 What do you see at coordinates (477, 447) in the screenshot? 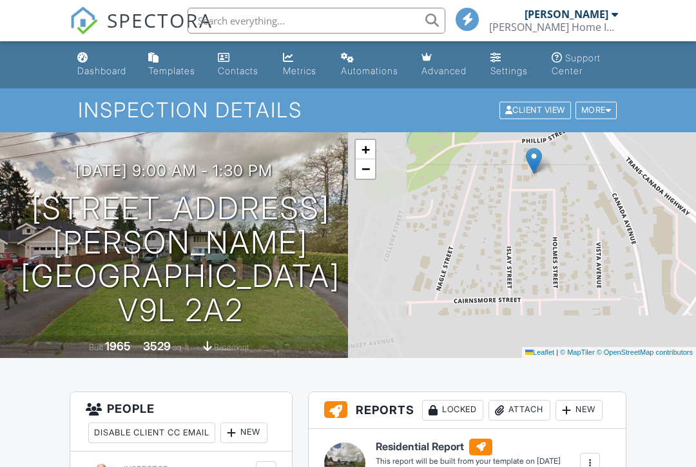
I see `h6: Residential Report` at bounding box center [477, 447].